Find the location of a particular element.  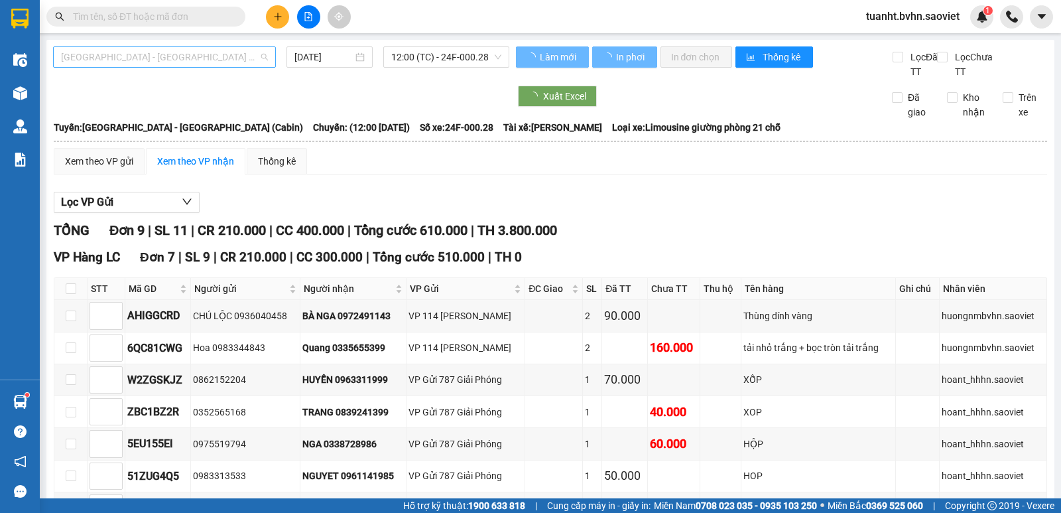

span: message is located at coordinates (20, 491).